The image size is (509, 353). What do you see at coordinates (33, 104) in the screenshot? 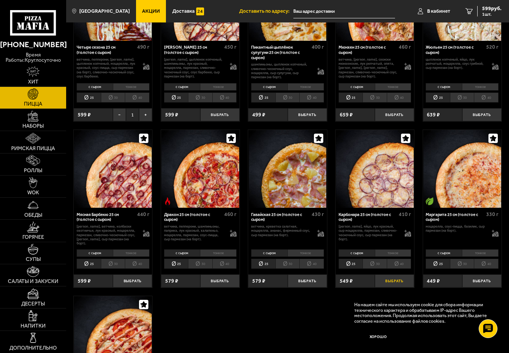
I see `span: Пицца` at bounding box center [33, 104].